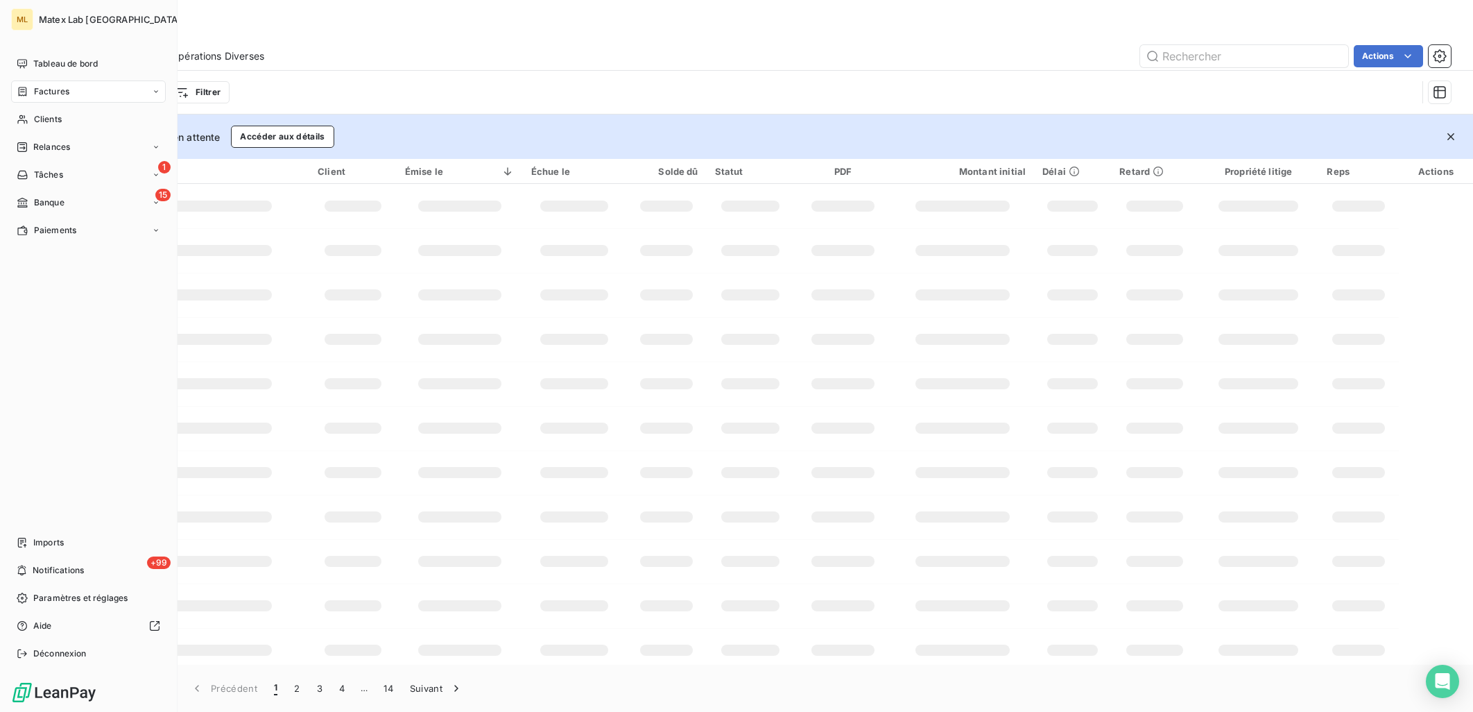 The width and height of the screenshot is (1473, 712). I want to click on span: Tâches, so click(49, 175).